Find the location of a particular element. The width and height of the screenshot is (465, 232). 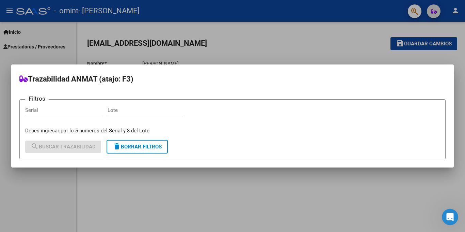

span: Borrar Filtros is located at coordinates (137, 147).